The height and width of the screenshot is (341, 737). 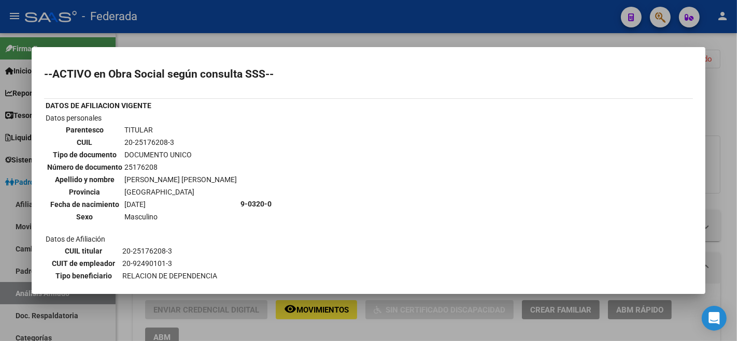 I want to click on th: CUIT de empleador, so click(x=83, y=264).